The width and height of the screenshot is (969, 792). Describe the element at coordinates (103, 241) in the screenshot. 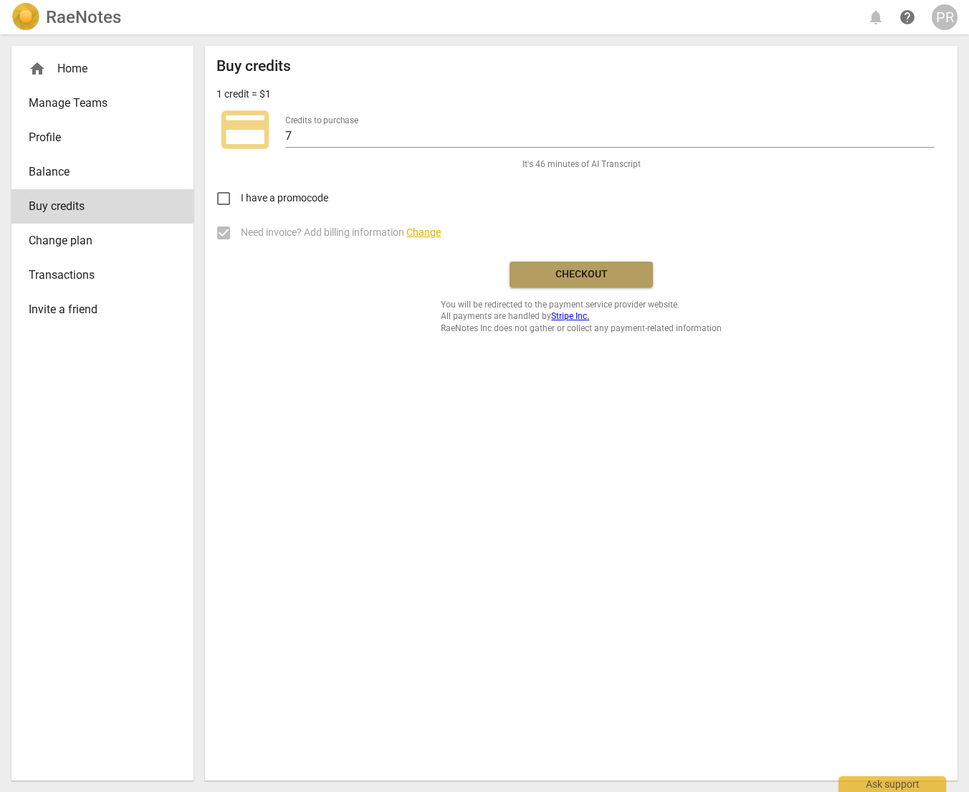

I see `a: Change plan` at that location.